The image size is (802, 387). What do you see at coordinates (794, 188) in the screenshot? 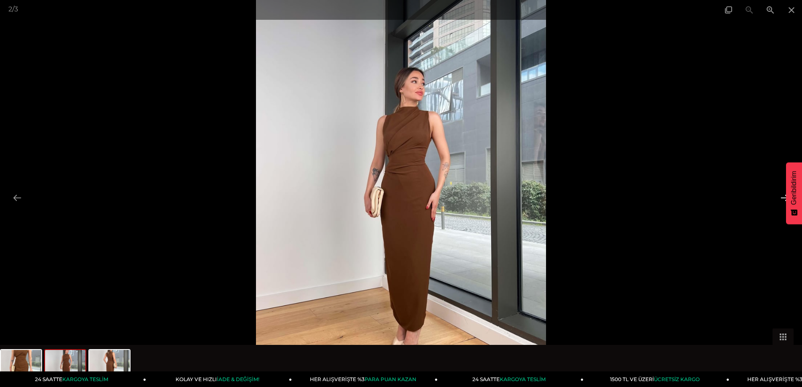
I see `span: Geribildirim` at bounding box center [794, 188].